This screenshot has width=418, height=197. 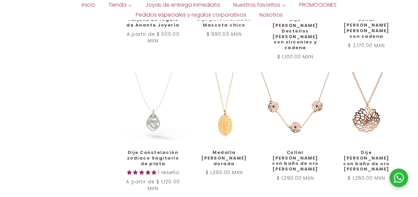 I want to click on a: Tarjeta de regalo de Anante Joyería, so click(x=153, y=23).